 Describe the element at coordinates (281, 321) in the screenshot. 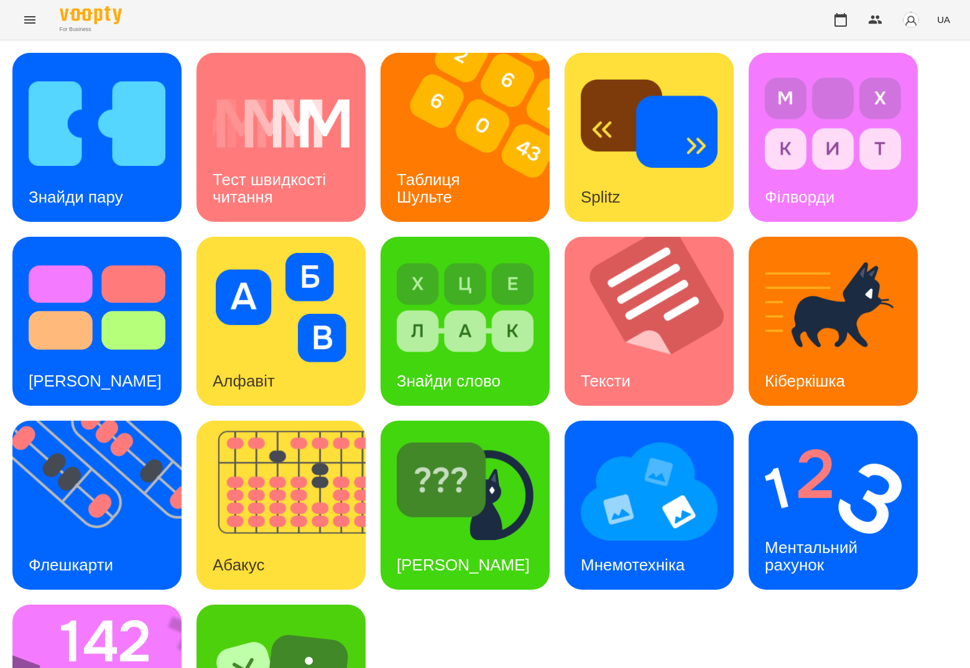

I see `a: АлфавітАлфавіт` at that location.